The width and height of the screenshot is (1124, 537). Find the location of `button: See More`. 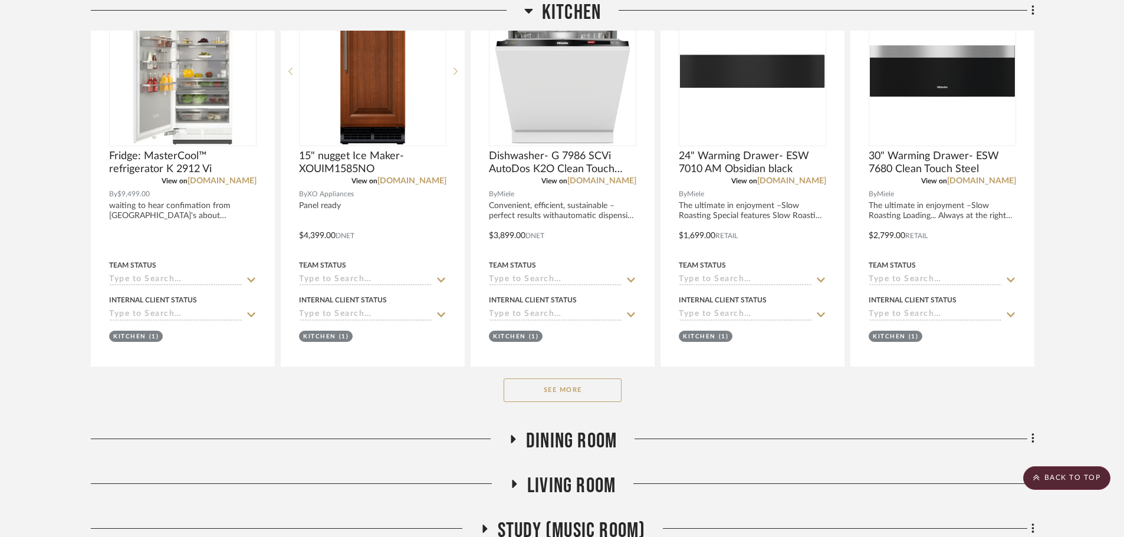

button: See More is located at coordinates (563, 391).